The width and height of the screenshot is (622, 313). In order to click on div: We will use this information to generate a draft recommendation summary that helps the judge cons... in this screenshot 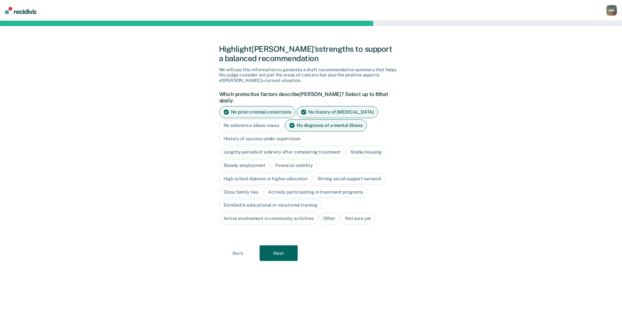, I will do `click(311, 75)`.